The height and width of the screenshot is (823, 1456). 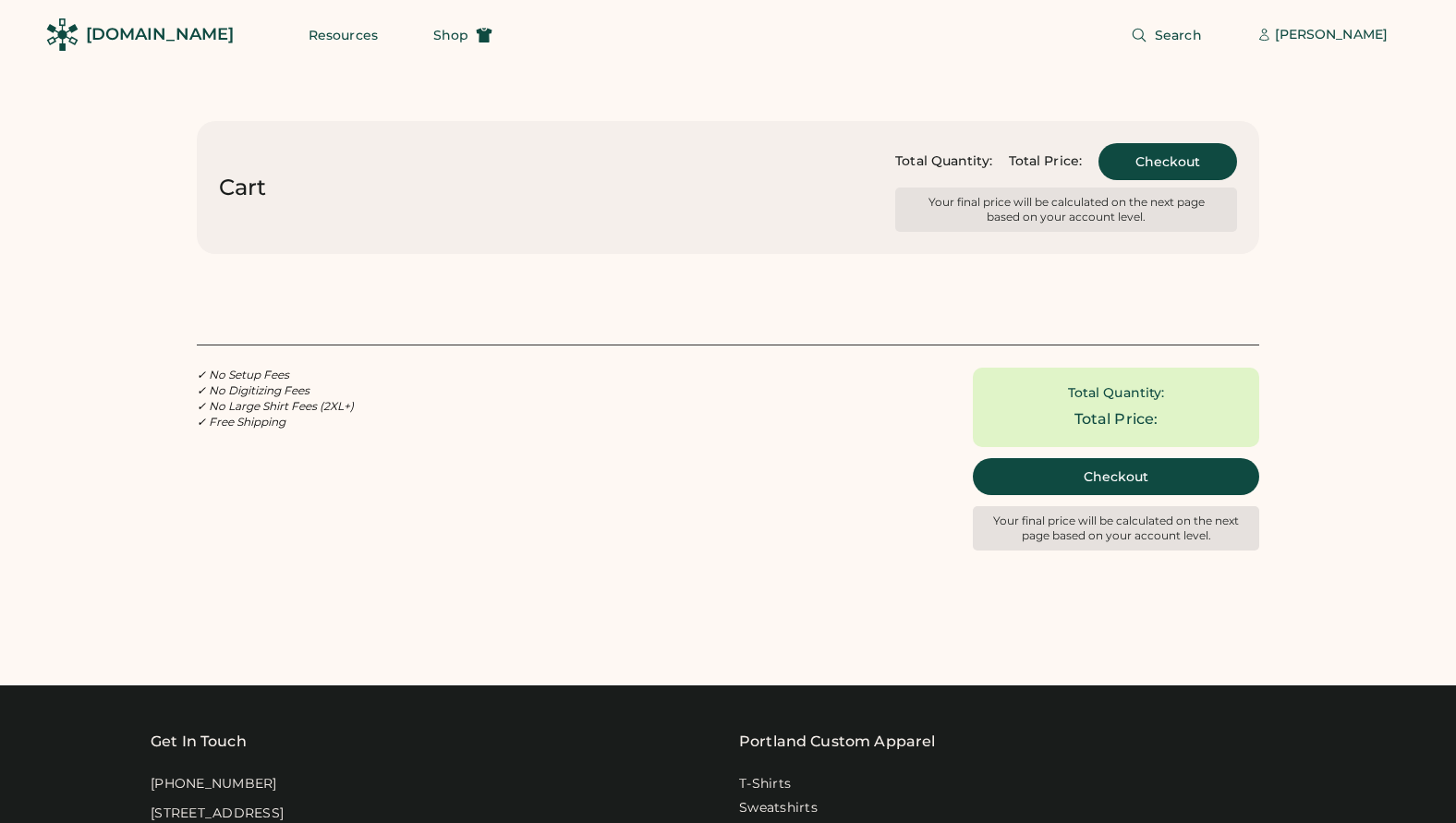 I want to click on em: ✓ No Digitizing Fees, so click(x=253, y=390).